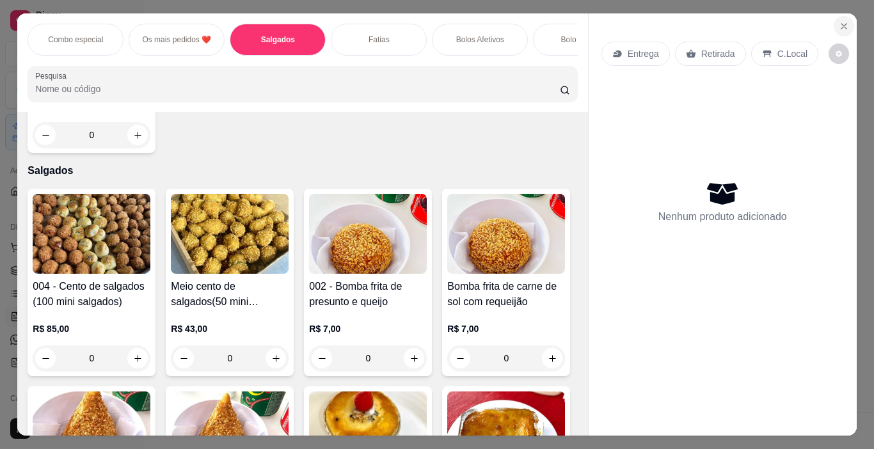 This screenshot has width=874, height=449. I want to click on h4: Bomba frita de carne de sol com requeijão, so click(506, 294).